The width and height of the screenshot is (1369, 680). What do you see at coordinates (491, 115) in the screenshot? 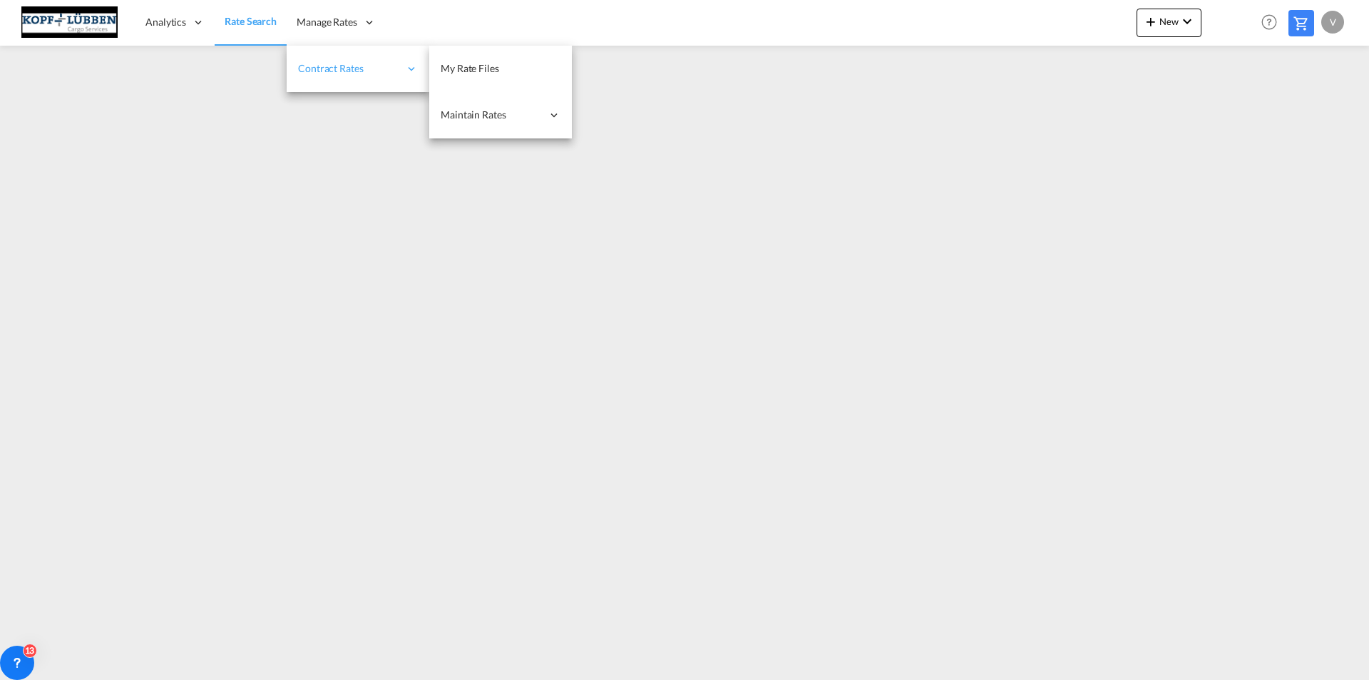
I see `span: Maintain Rates` at bounding box center [491, 115].